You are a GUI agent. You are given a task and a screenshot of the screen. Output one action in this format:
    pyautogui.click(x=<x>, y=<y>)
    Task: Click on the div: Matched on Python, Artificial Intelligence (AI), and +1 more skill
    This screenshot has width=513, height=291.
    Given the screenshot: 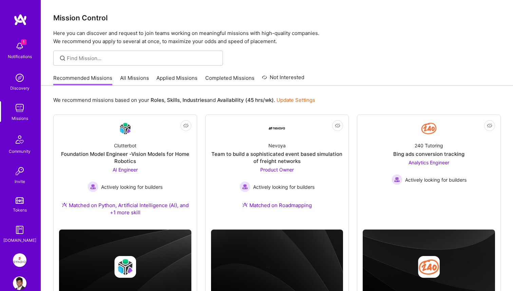 What is the action you would take?
    pyautogui.click(x=125, y=209)
    